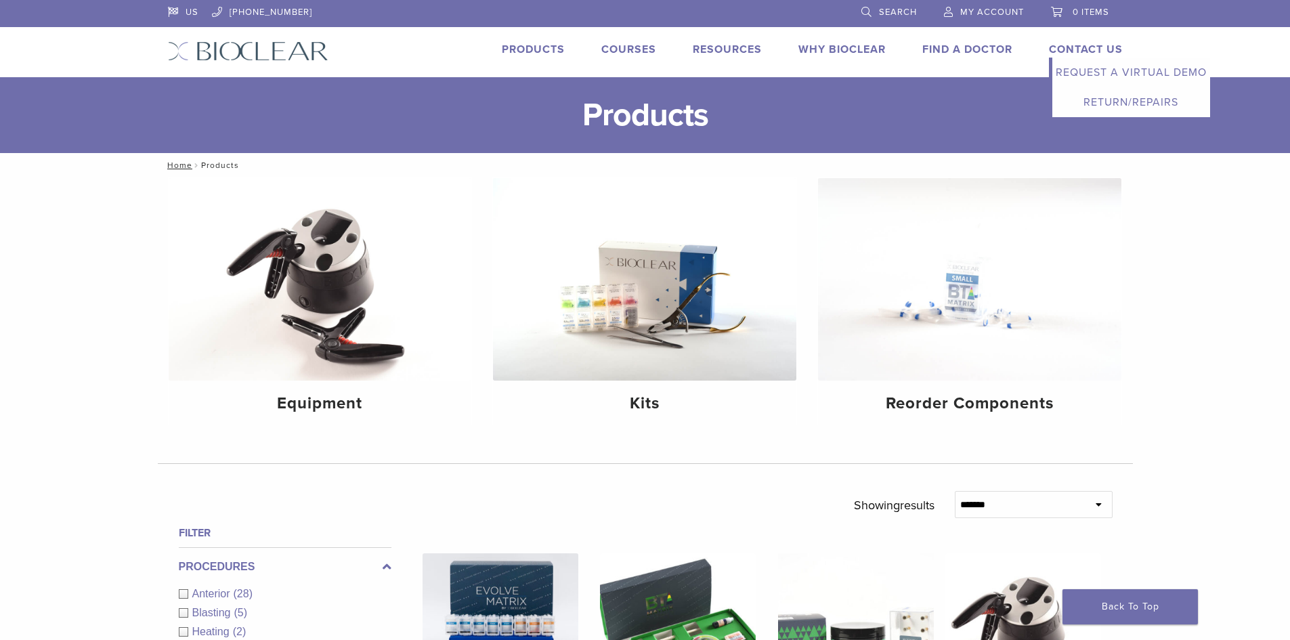 The width and height of the screenshot is (1290, 640). I want to click on a: Reorder Components, so click(970, 301).